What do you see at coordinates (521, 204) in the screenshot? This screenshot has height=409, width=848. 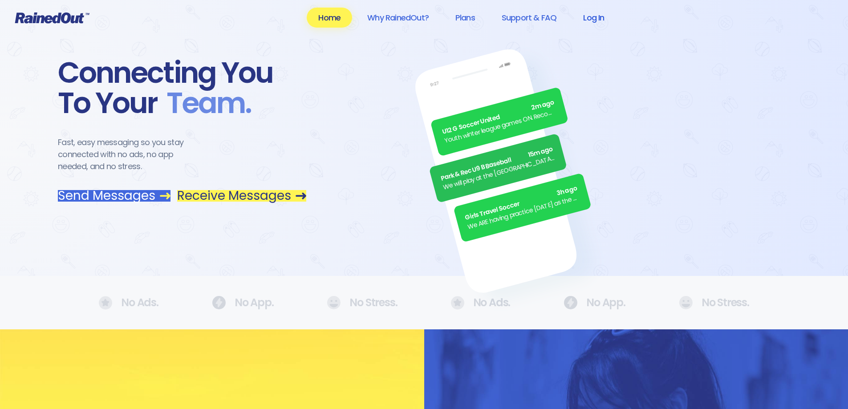 I see `div: Girls Travel Soccer` at bounding box center [521, 204].